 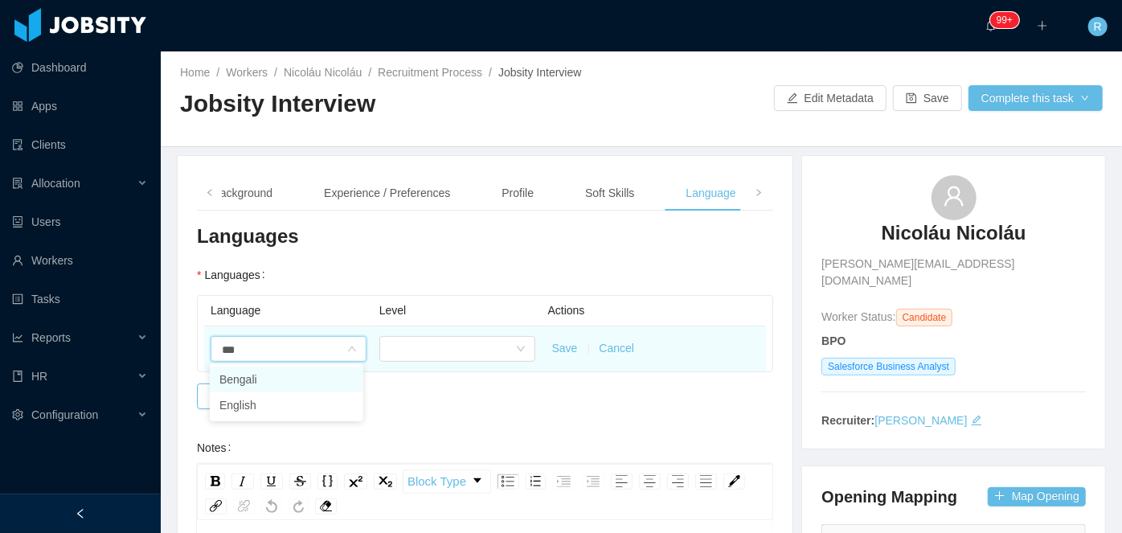 I want to click on span: R, so click(x=1097, y=27).